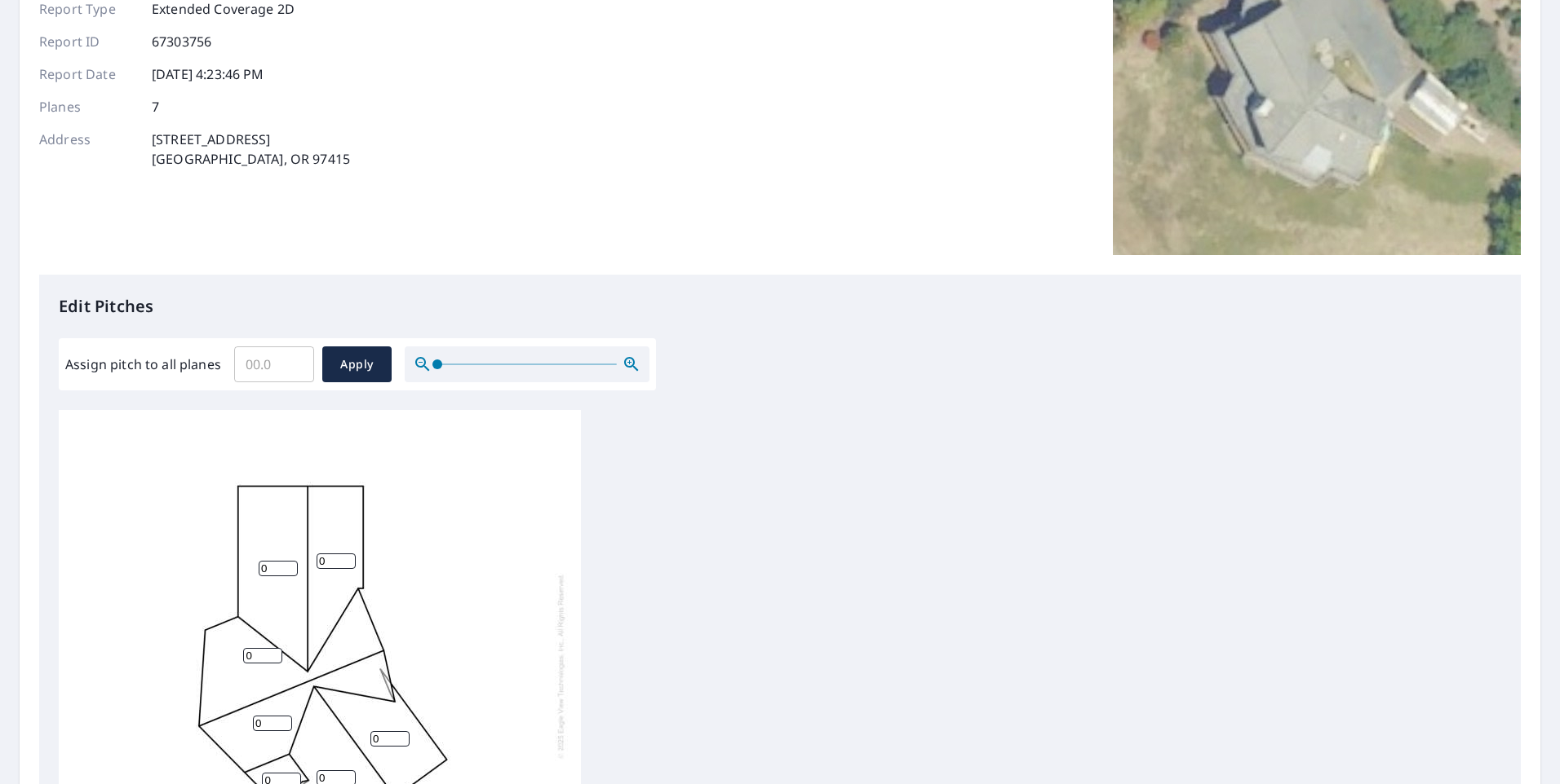  Describe the element at coordinates (88, 107) in the screenshot. I see `p: Planes` at that location.